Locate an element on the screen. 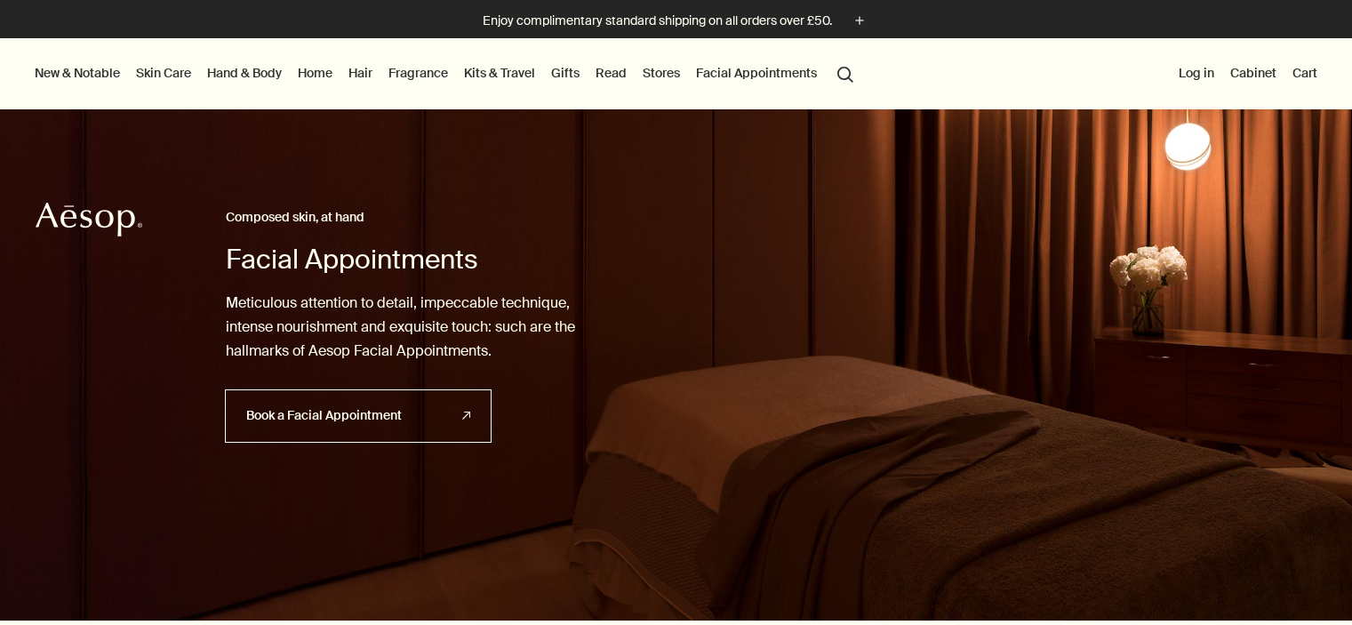 The image size is (1352, 625). button: Cart is located at coordinates (1305, 73).